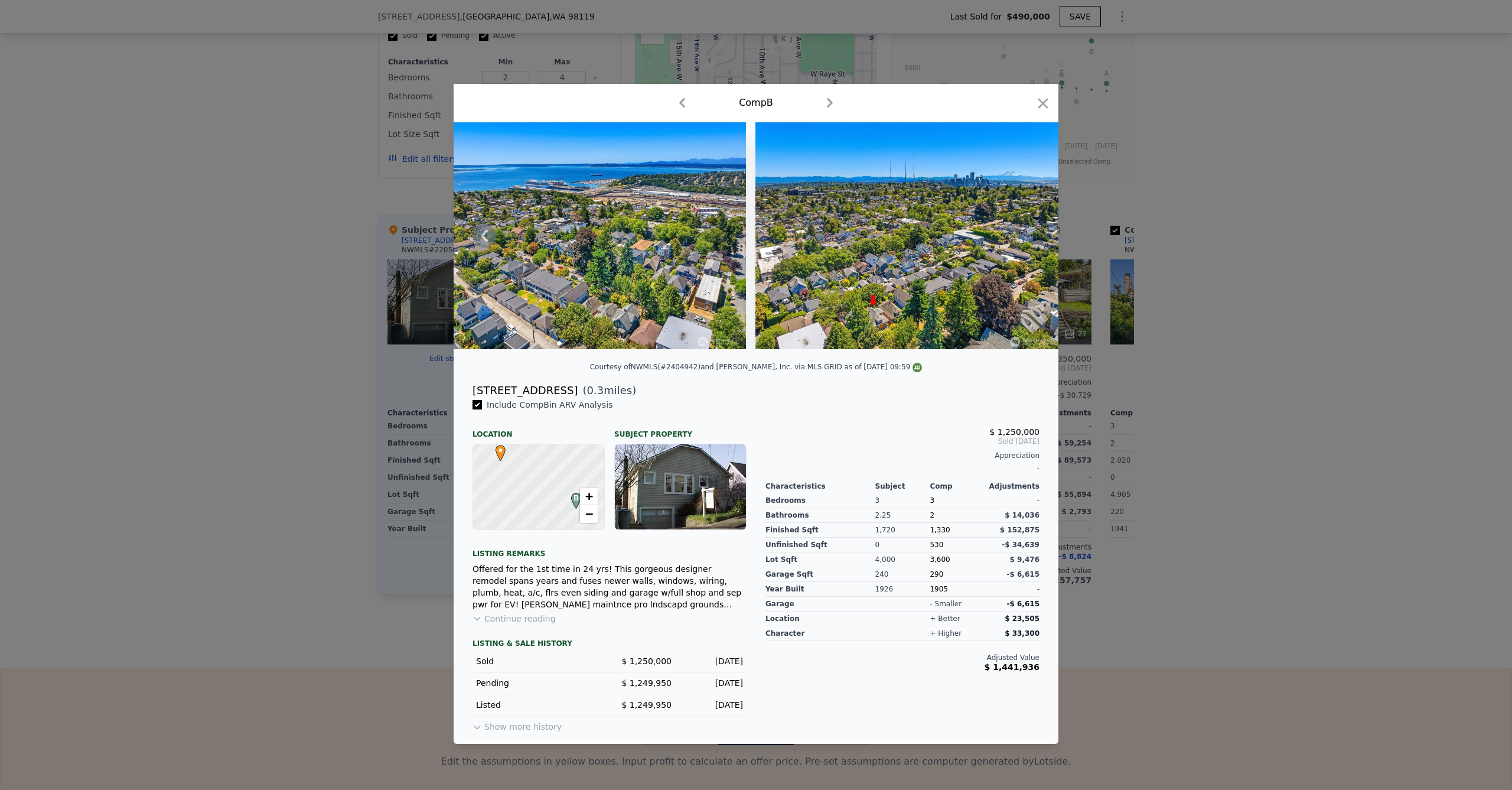 The height and width of the screenshot is (790, 1512). What do you see at coordinates (821, 486) in the screenshot?
I see `div: Characteristics` at bounding box center [821, 486].